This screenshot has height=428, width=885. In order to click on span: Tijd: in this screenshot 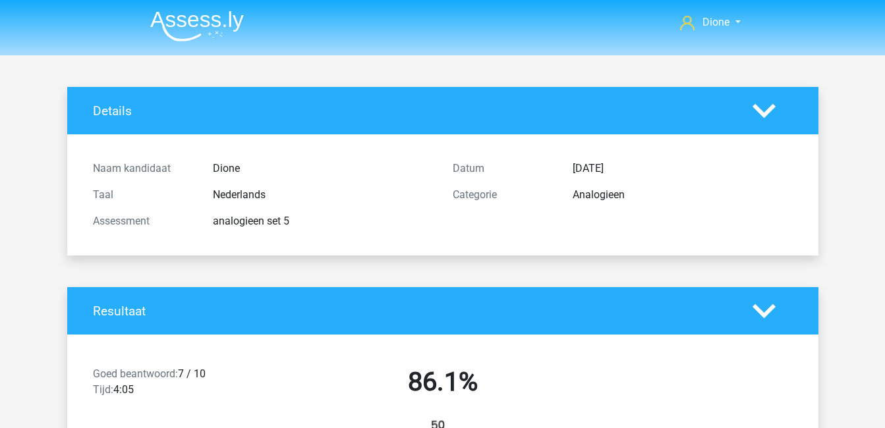, I will do `click(103, 389)`.